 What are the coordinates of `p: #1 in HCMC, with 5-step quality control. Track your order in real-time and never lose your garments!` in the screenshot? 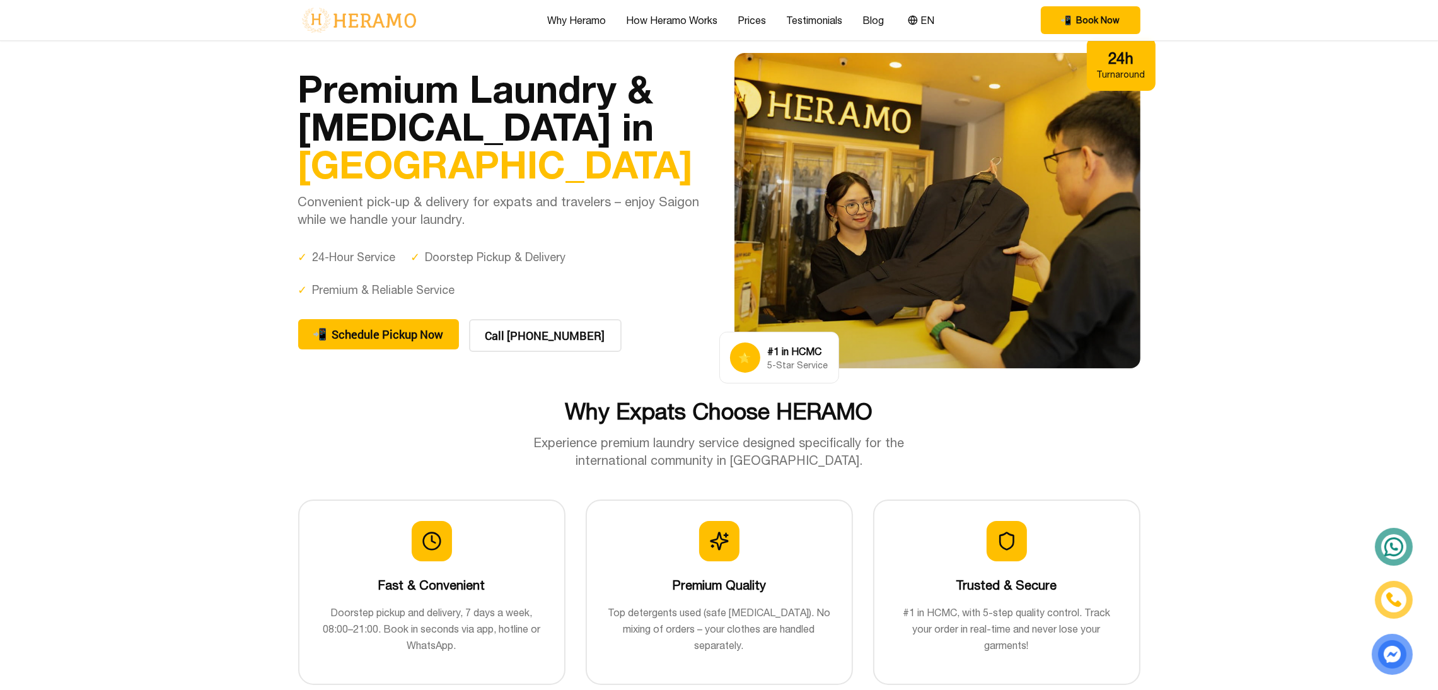 It's located at (1007, 628).